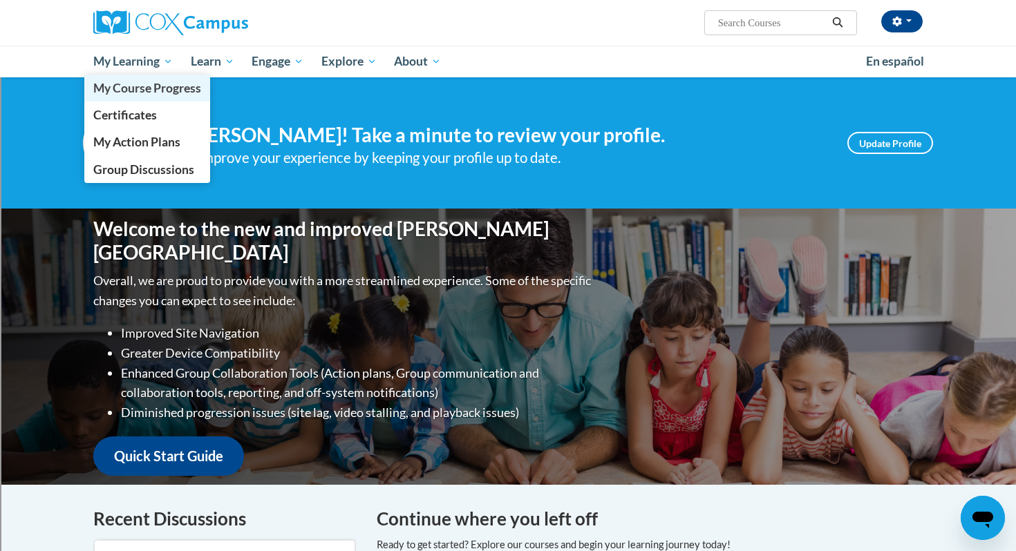 This screenshot has width=1016, height=551. What do you see at coordinates (508, 24) in the screenshot?
I see `div: Sort New > Old` at bounding box center [508, 24].